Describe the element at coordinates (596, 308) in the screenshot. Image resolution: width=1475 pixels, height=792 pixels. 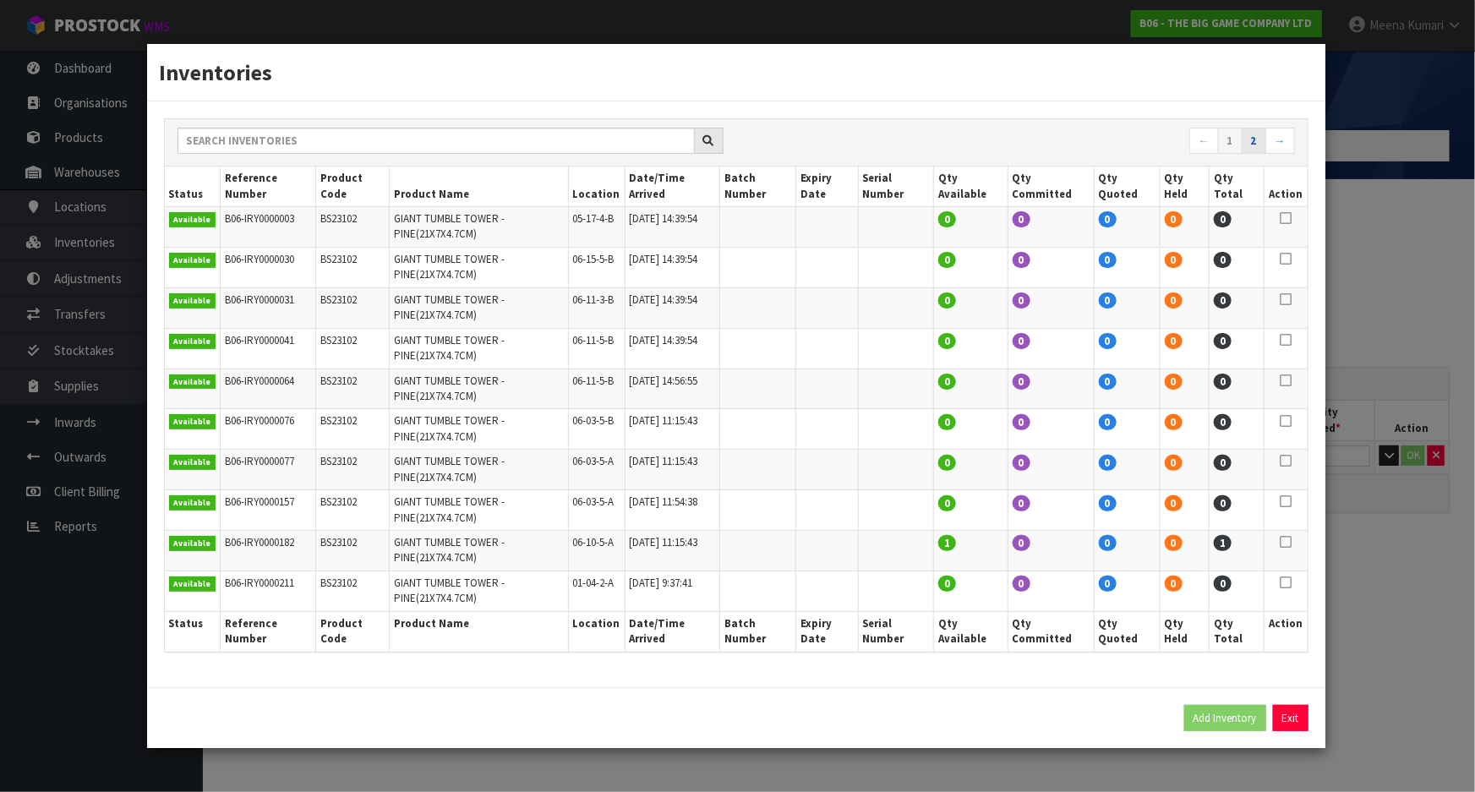
I see `td: 06-11-3-B` at that location.